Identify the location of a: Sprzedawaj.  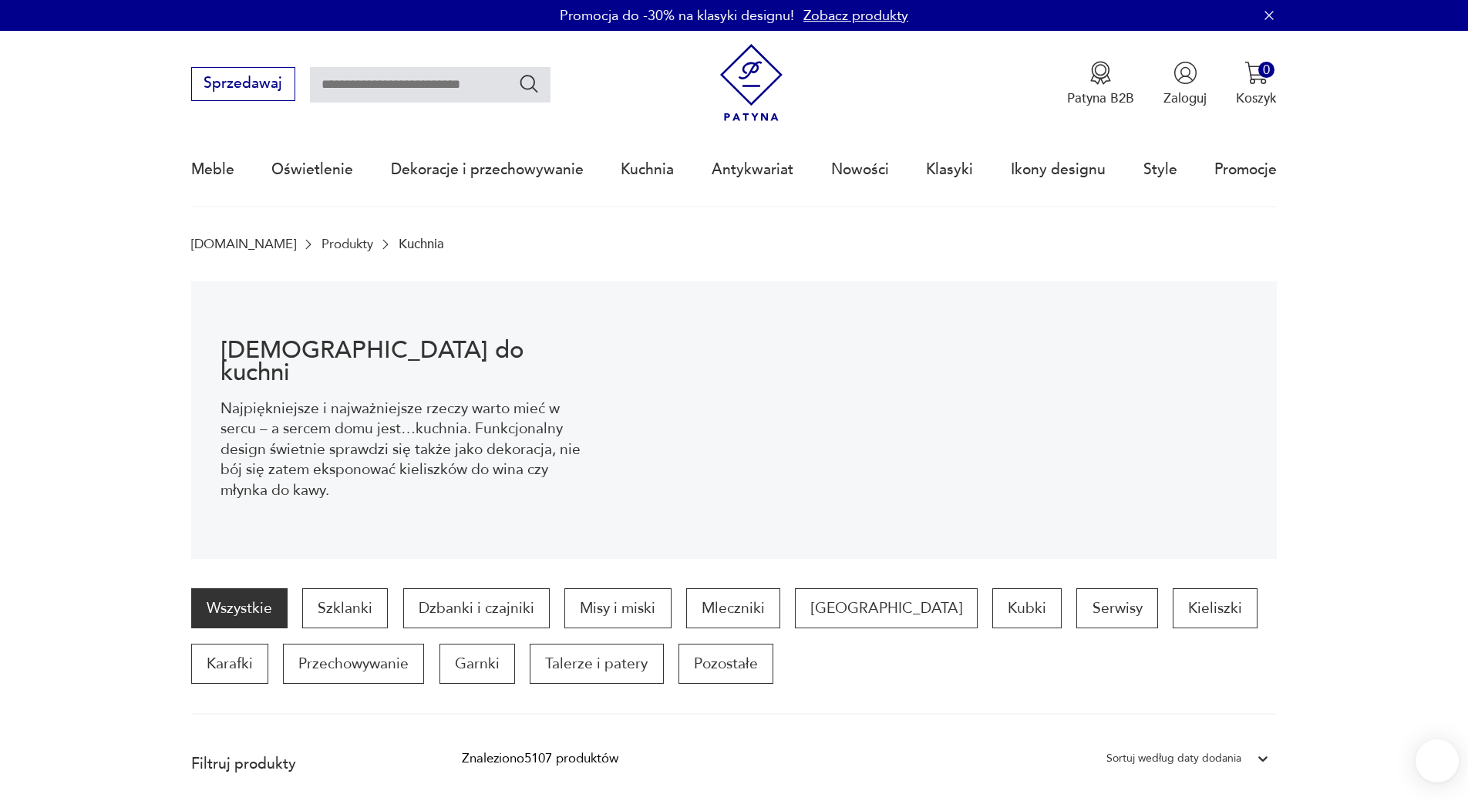
(243, 85).